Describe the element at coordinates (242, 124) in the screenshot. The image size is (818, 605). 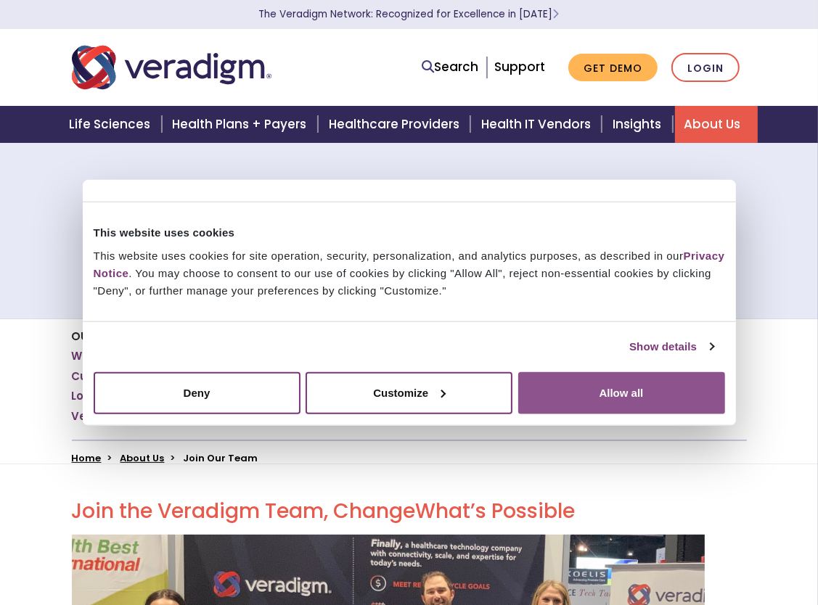
I see `a: Health Plans + Payers` at that location.